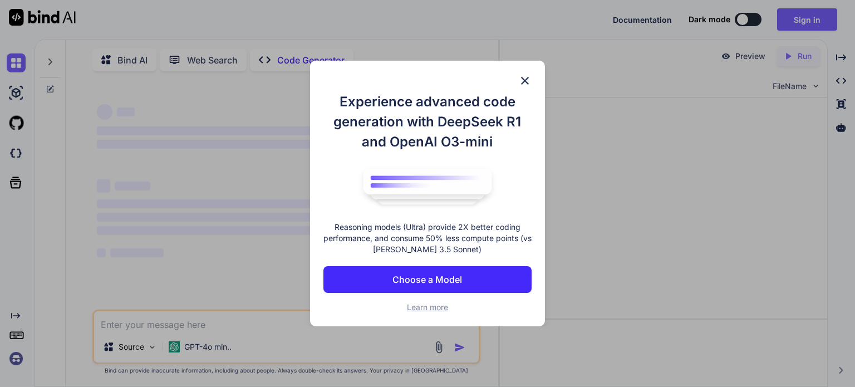 The height and width of the screenshot is (387, 855). I want to click on h1: Experience advanced code generation with DeepSeek R1 and OpenAI O3-mini, so click(427, 122).